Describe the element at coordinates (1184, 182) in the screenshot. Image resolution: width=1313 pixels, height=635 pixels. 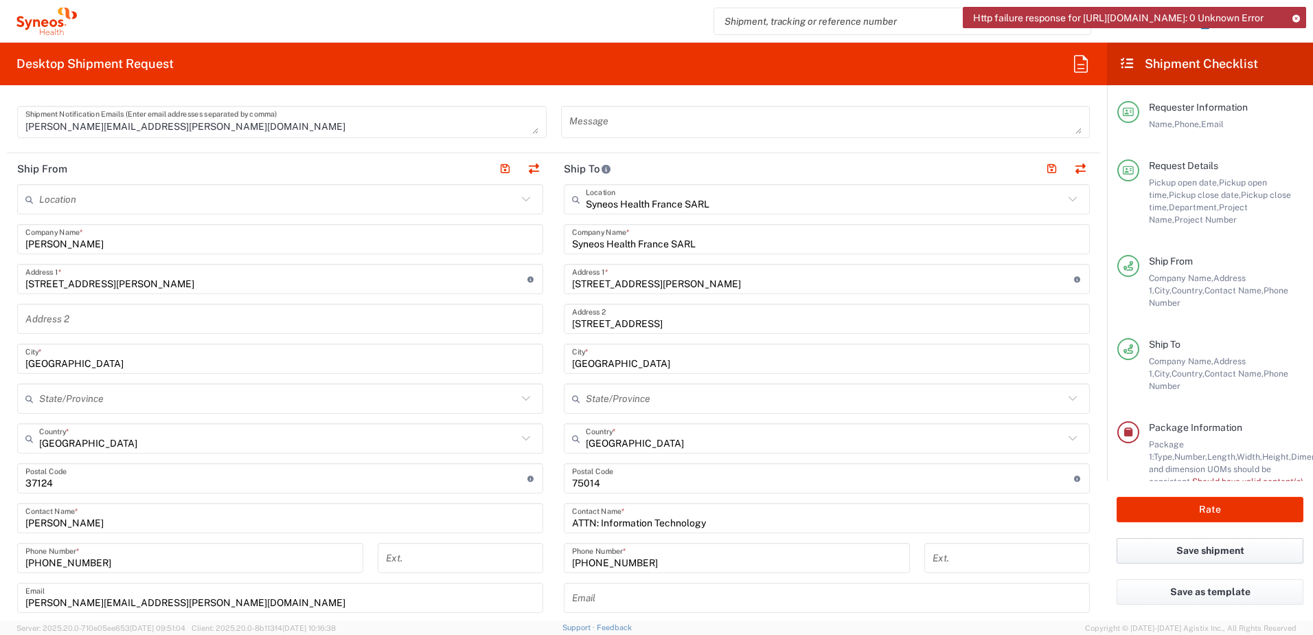
I see `span: Pickup open date,` at that location.